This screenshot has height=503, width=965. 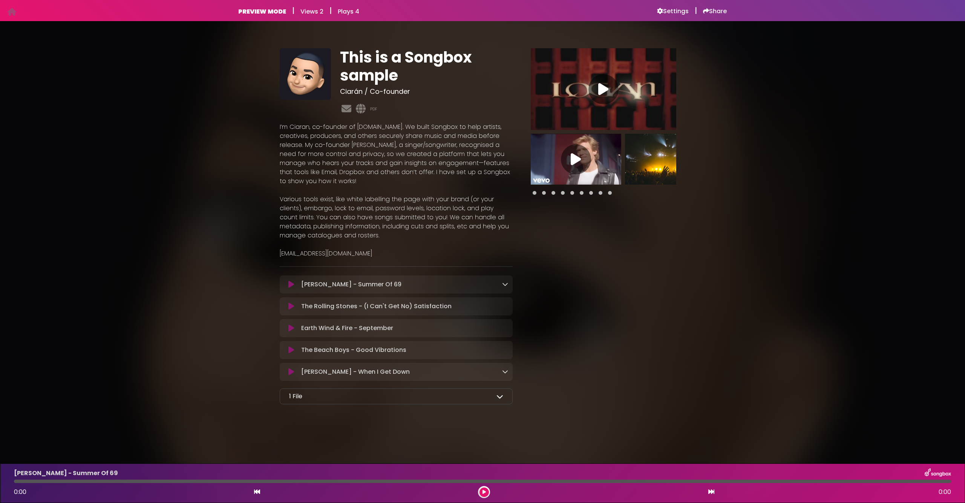 What do you see at coordinates (312, 11) in the screenshot?
I see `h6: Views 2` at bounding box center [312, 11].